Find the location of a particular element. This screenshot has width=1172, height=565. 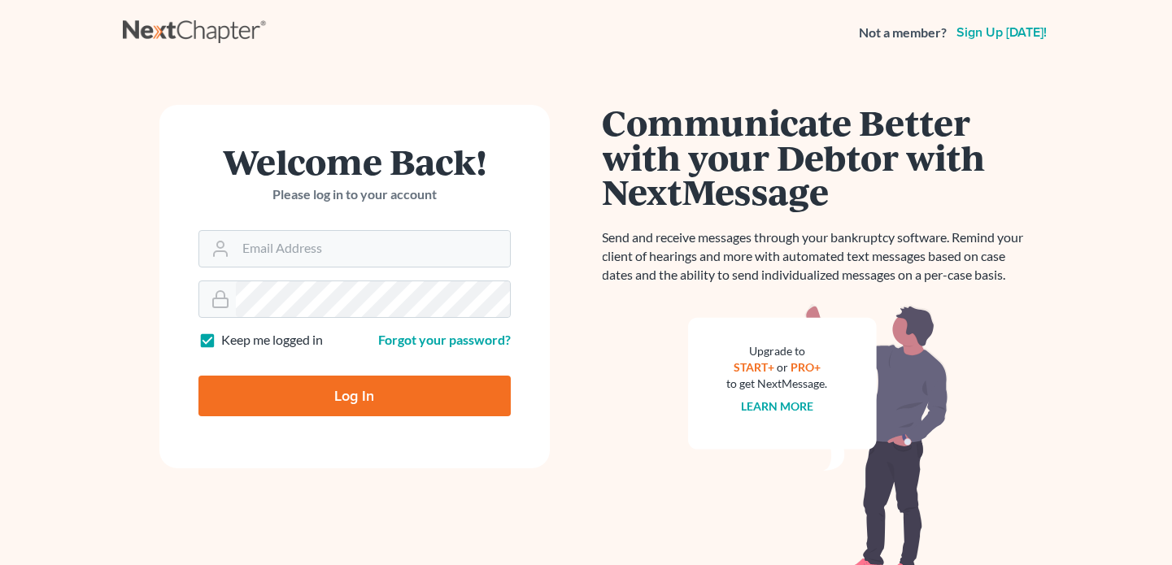

h1: Welcome Back! is located at coordinates (355, 161).